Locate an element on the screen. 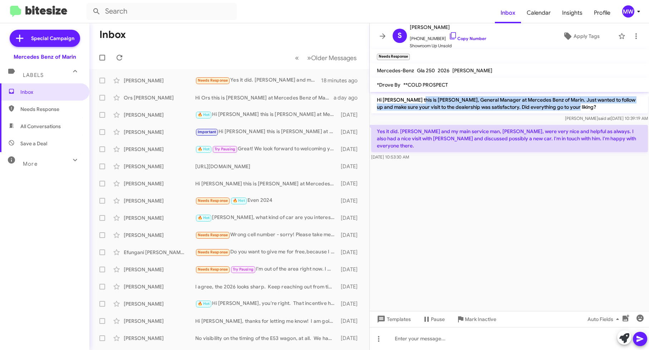  div: Mercedes Benz of Marin is located at coordinates (45, 57).